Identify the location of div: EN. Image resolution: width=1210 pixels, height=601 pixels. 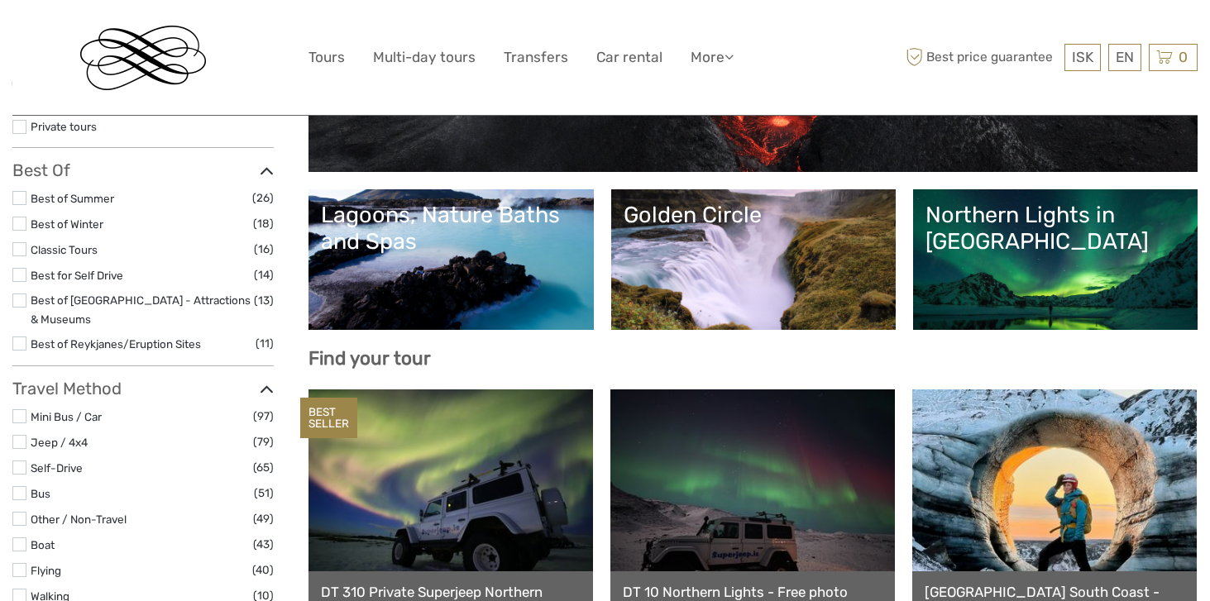
(1125, 57).